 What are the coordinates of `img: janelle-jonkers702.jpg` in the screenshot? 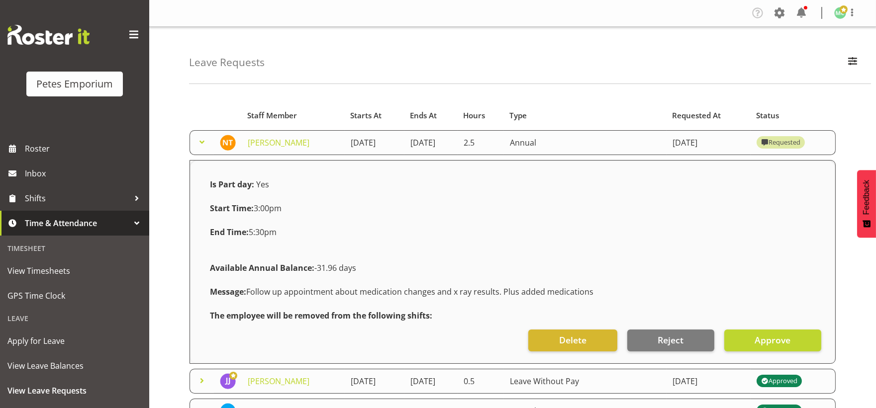 It's located at (228, 381).